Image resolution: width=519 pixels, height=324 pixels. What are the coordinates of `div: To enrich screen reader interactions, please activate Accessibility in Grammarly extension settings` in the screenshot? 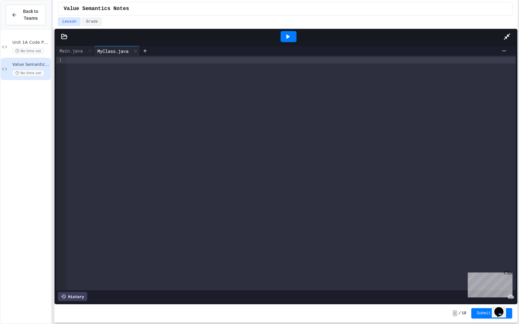 It's located at (291, 173).